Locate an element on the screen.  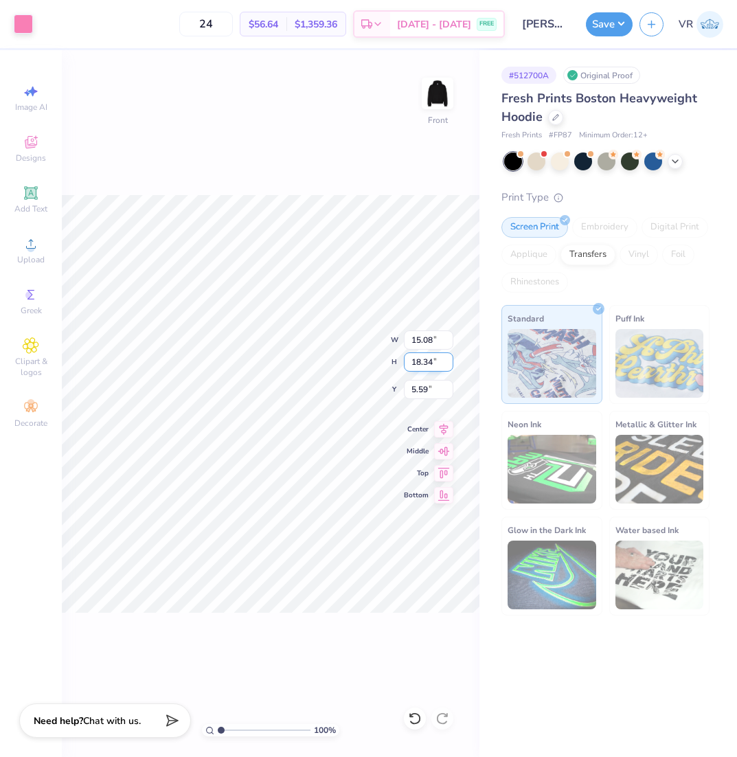
div: Foil is located at coordinates (678, 255).